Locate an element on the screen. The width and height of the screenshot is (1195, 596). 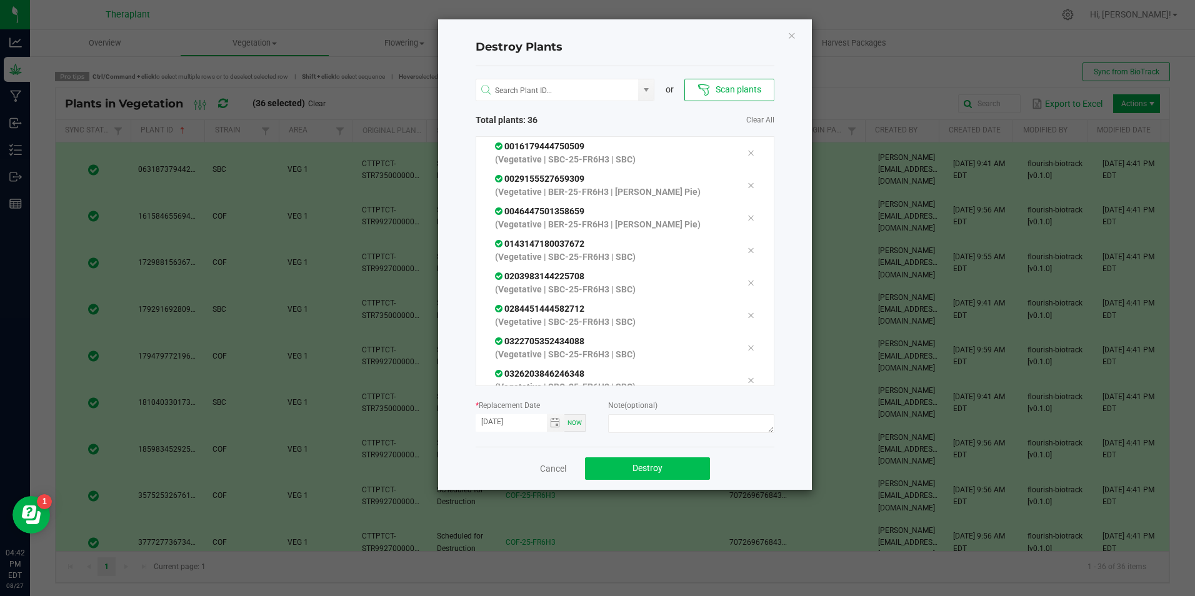
span: Total plants: 36 is located at coordinates (550, 120).